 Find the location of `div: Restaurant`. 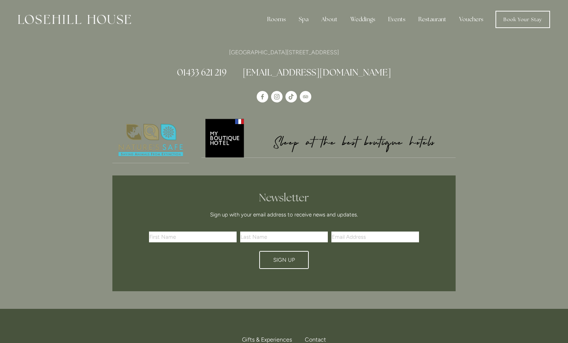

div: Restaurant is located at coordinates (433, 19).